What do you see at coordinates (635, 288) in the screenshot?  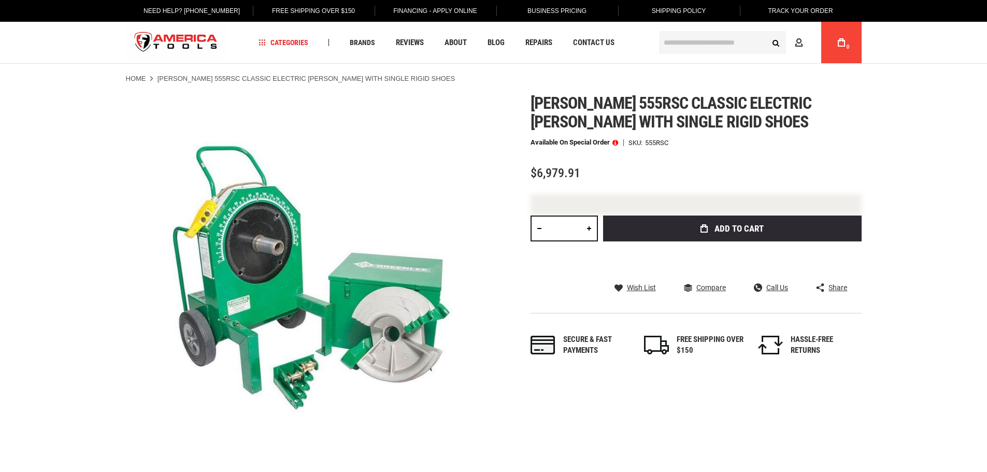 I see `a: Wish List` at bounding box center [635, 288].